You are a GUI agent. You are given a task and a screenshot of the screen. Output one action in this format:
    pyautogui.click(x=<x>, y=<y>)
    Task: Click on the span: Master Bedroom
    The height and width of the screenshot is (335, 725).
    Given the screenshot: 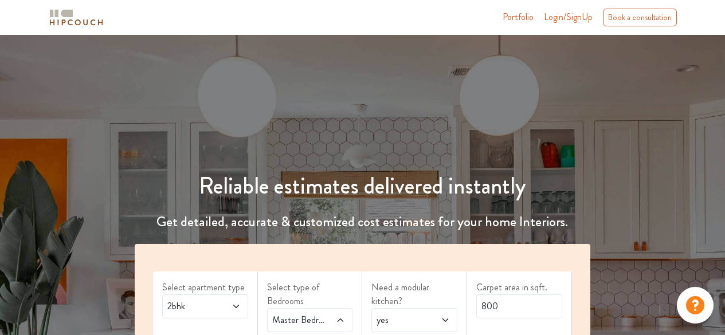 What is the action you would take?
    pyautogui.click(x=298, y=320)
    